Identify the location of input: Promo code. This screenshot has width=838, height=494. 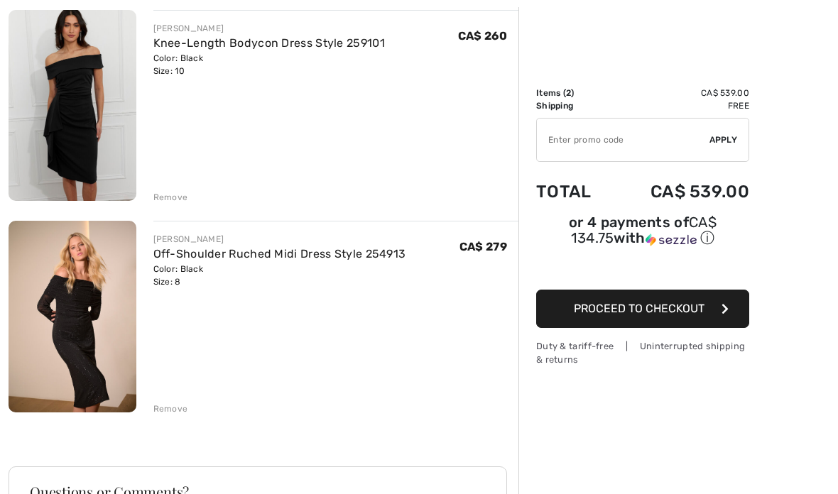
(622, 140).